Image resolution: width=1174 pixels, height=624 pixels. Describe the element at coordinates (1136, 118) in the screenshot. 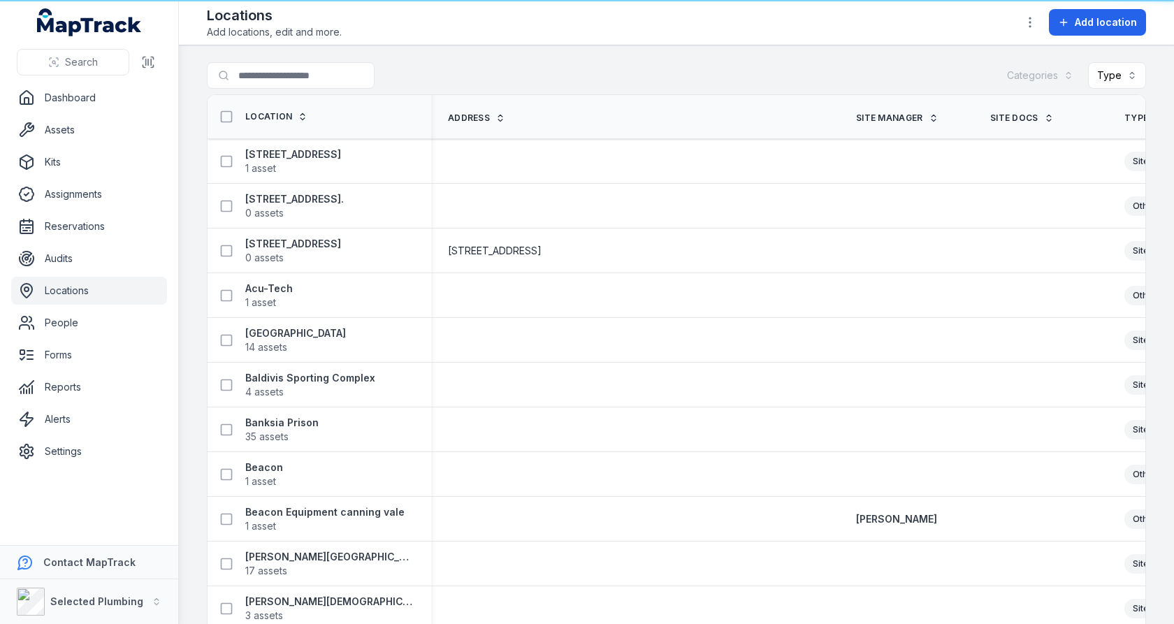

I see `span: Type` at that location.